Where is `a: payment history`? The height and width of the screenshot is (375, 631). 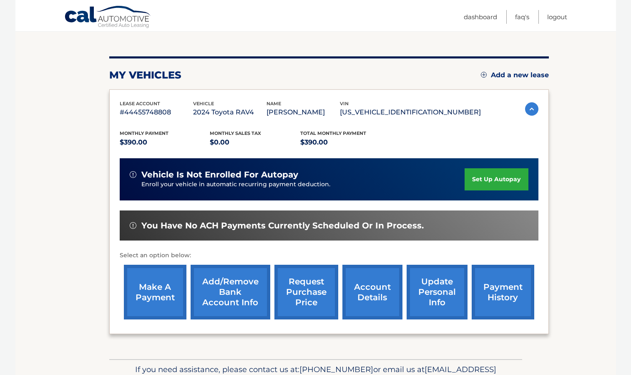 a: payment history is located at coordinates (503, 292).